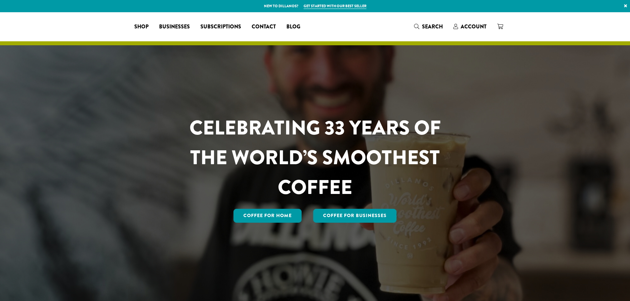  Describe the element at coordinates (264, 27) in the screenshot. I see `span: Contact` at that location.